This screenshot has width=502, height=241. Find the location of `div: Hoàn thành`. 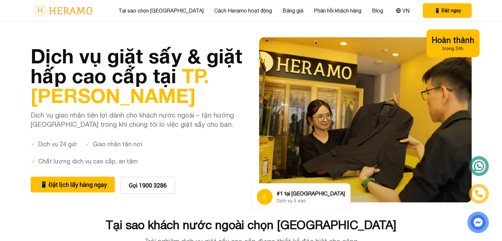

div: Hoàn thành is located at coordinates (452, 40).